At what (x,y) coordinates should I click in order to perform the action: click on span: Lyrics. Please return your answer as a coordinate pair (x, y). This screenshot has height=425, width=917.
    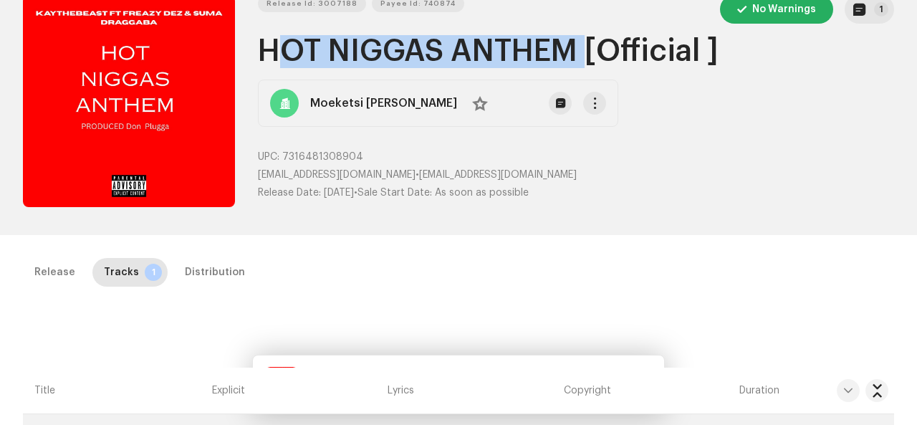
    Looking at the image, I should click on (400, 390).